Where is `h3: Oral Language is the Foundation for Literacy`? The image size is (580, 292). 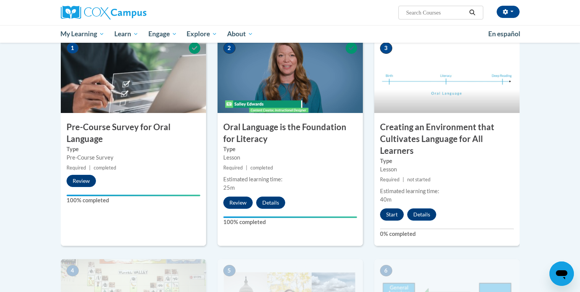
h3: Oral Language is the Foundation for Literacy is located at coordinates (290, 133).